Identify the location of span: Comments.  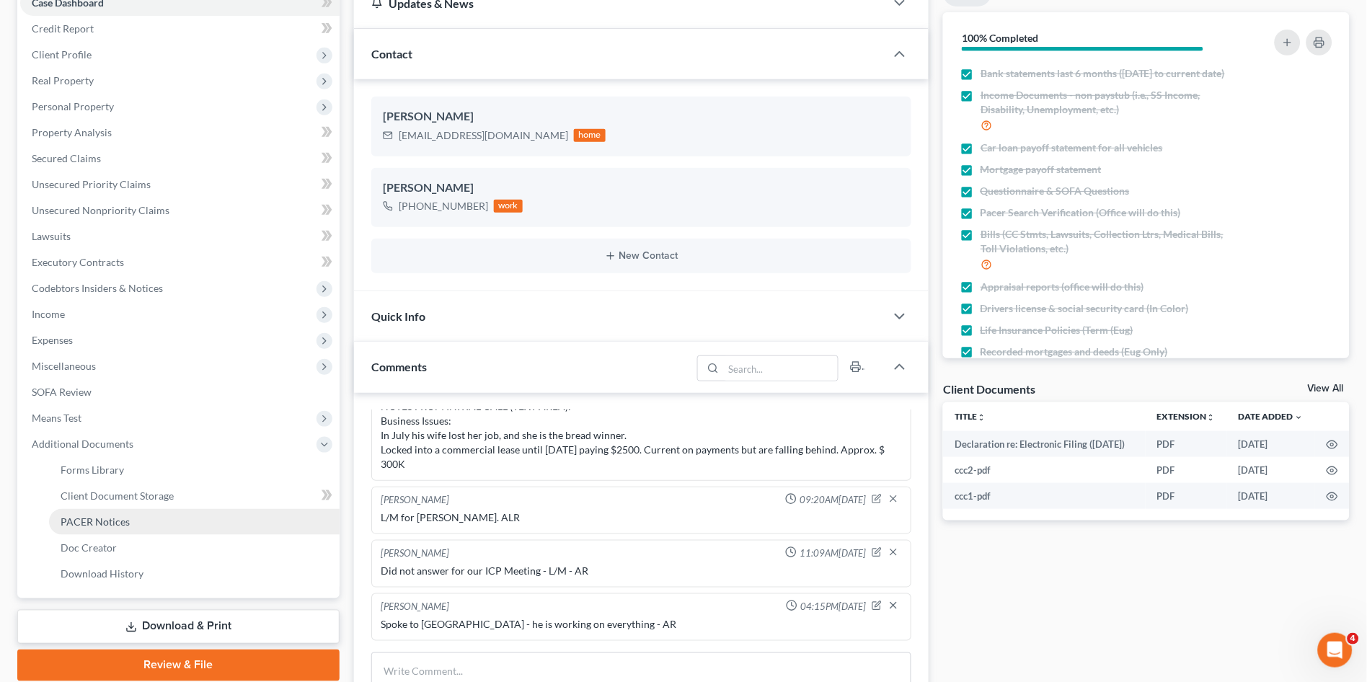
(399, 366).